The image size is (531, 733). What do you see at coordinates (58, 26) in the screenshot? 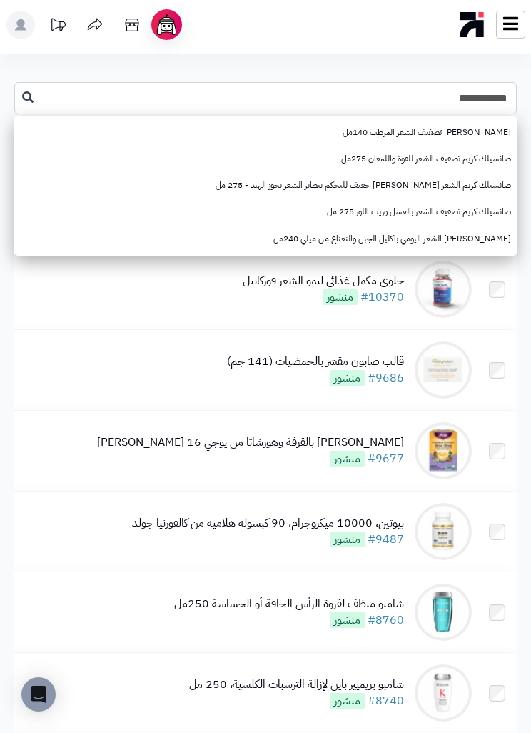
I see `a: تحديثات المنصة` at bounding box center [58, 26].